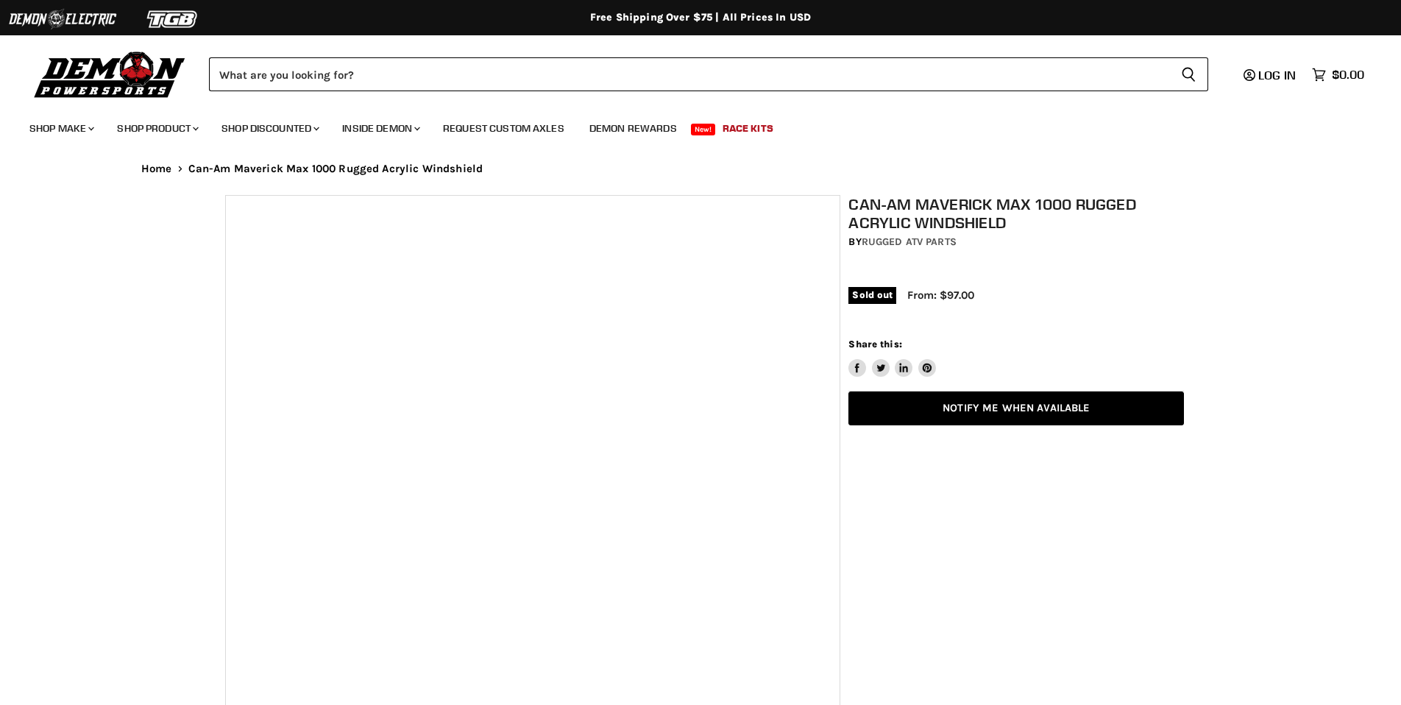  What do you see at coordinates (269, 128) in the screenshot?
I see `a: Shop Discounted` at bounding box center [269, 128].